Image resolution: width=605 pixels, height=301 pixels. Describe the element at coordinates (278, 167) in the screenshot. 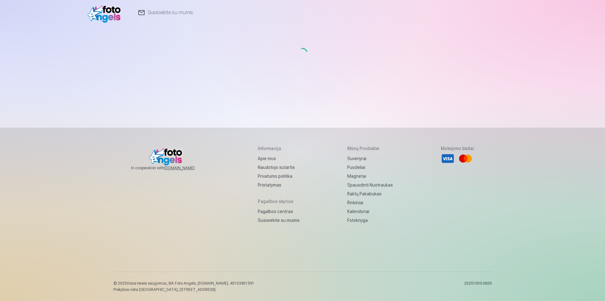

I see `a: Naudotojo sutartis` at that location.